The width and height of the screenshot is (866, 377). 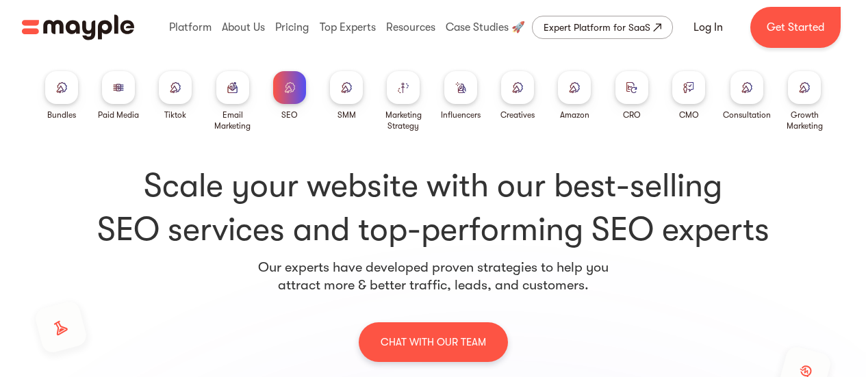 I want to click on a: Marketing Strategy, so click(x=403, y=101).